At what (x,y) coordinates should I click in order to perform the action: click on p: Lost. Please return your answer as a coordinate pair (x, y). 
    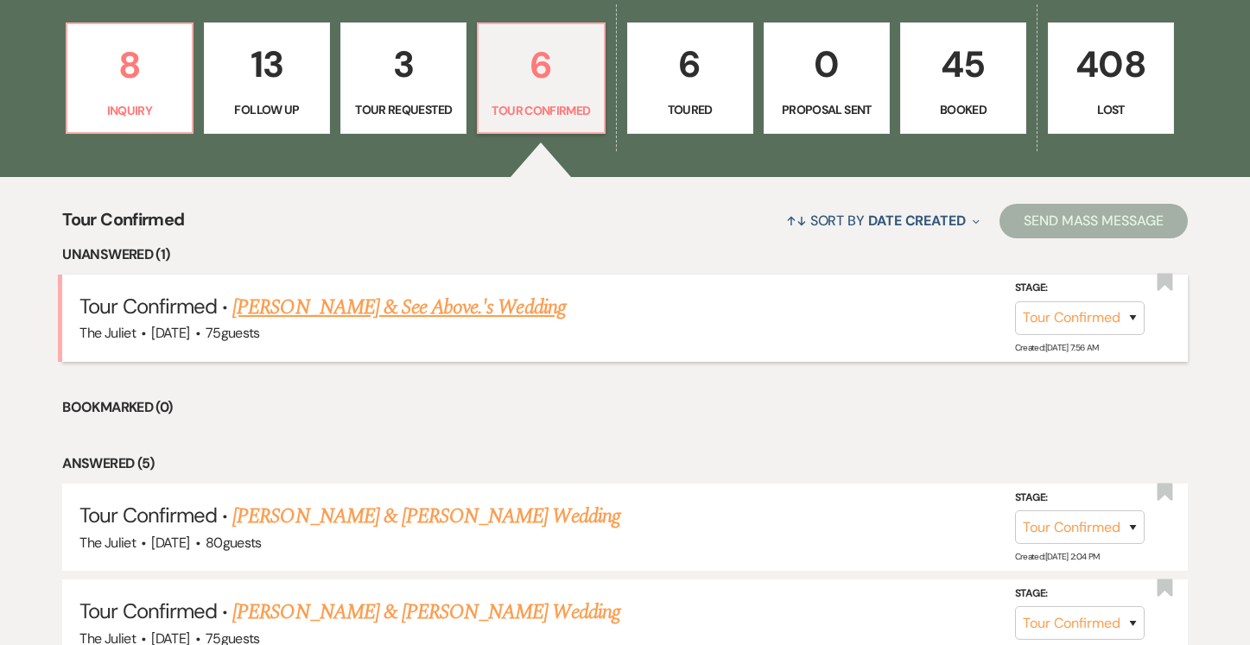
    Looking at the image, I should click on (1111, 110).